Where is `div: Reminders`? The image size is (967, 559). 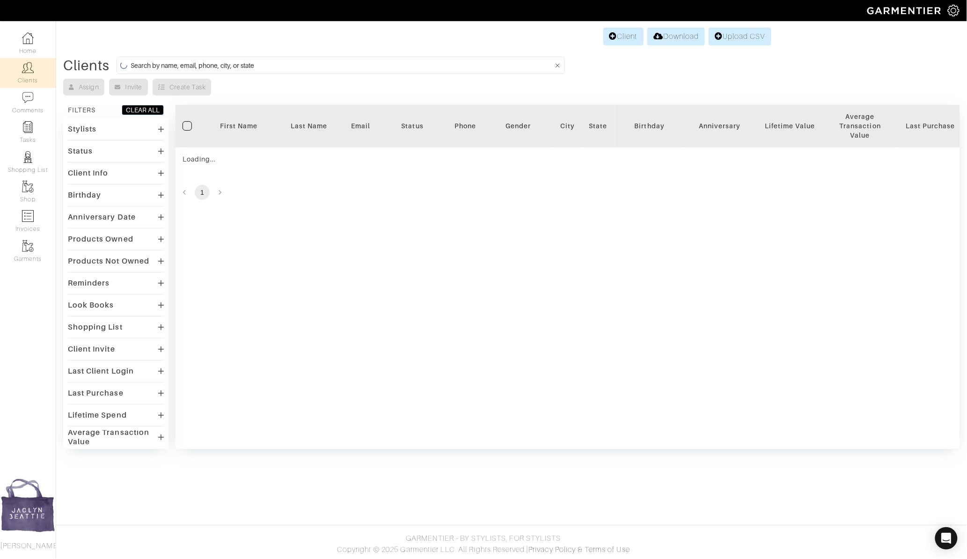
div: Reminders is located at coordinates (88, 283).